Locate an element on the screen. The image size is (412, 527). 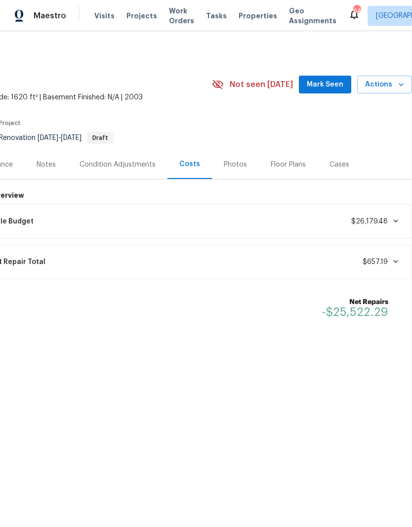
span: Projects is located at coordinates (142, 16).